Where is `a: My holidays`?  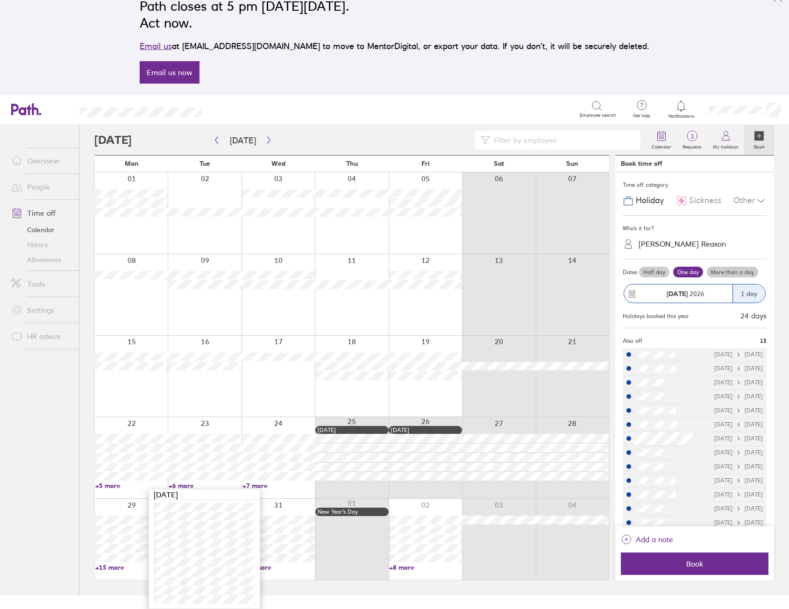 a: My holidays is located at coordinates (725, 140).